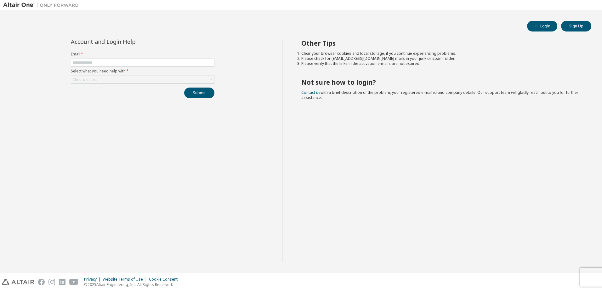  I want to click on img: altair_logo.svg, so click(18, 282).